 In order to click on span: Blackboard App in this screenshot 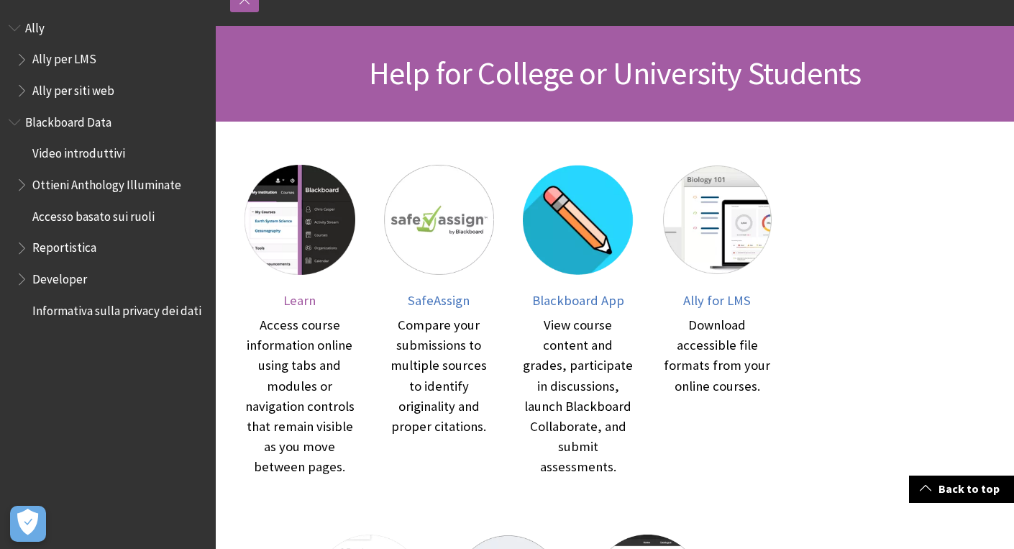, I will do `click(578, 300)`.